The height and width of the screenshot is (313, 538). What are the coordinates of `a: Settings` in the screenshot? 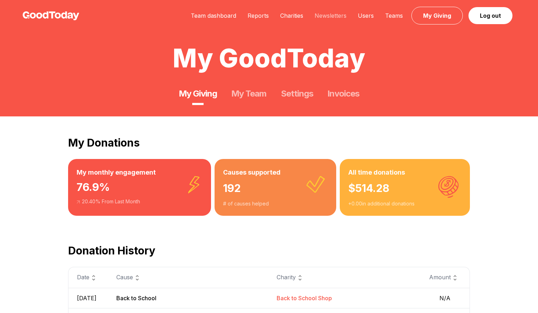 It's located at (297, 94).